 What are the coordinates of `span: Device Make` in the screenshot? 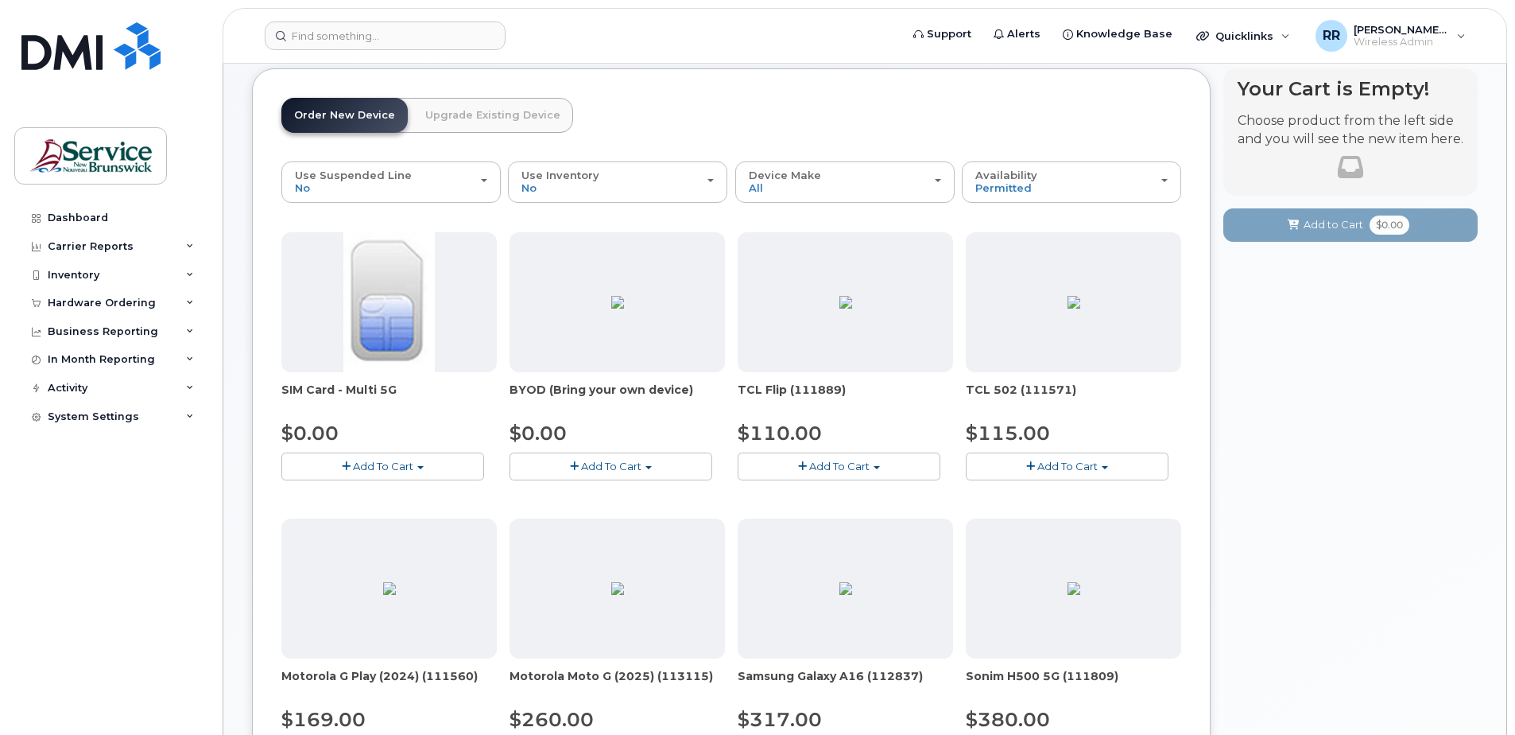 It's located at (785, 175).